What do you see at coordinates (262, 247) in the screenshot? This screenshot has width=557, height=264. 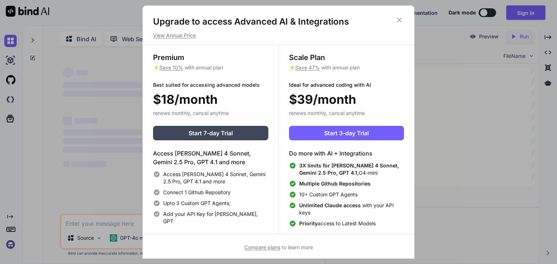 I see `span: Compare plans` at bounding box center [262, 247].